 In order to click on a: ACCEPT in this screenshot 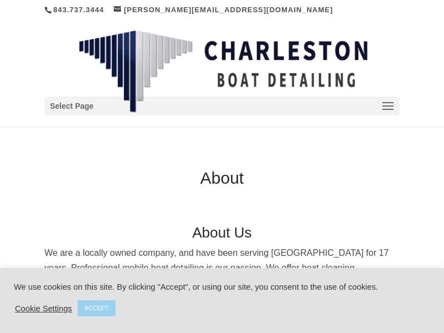, I will do `click(97, 308)`.